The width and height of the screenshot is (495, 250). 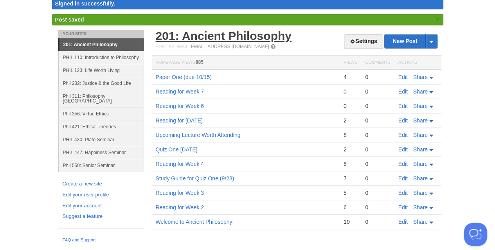 I want to click on a: PHIL 430: Plato Seminar, so click(x=101, y=139).